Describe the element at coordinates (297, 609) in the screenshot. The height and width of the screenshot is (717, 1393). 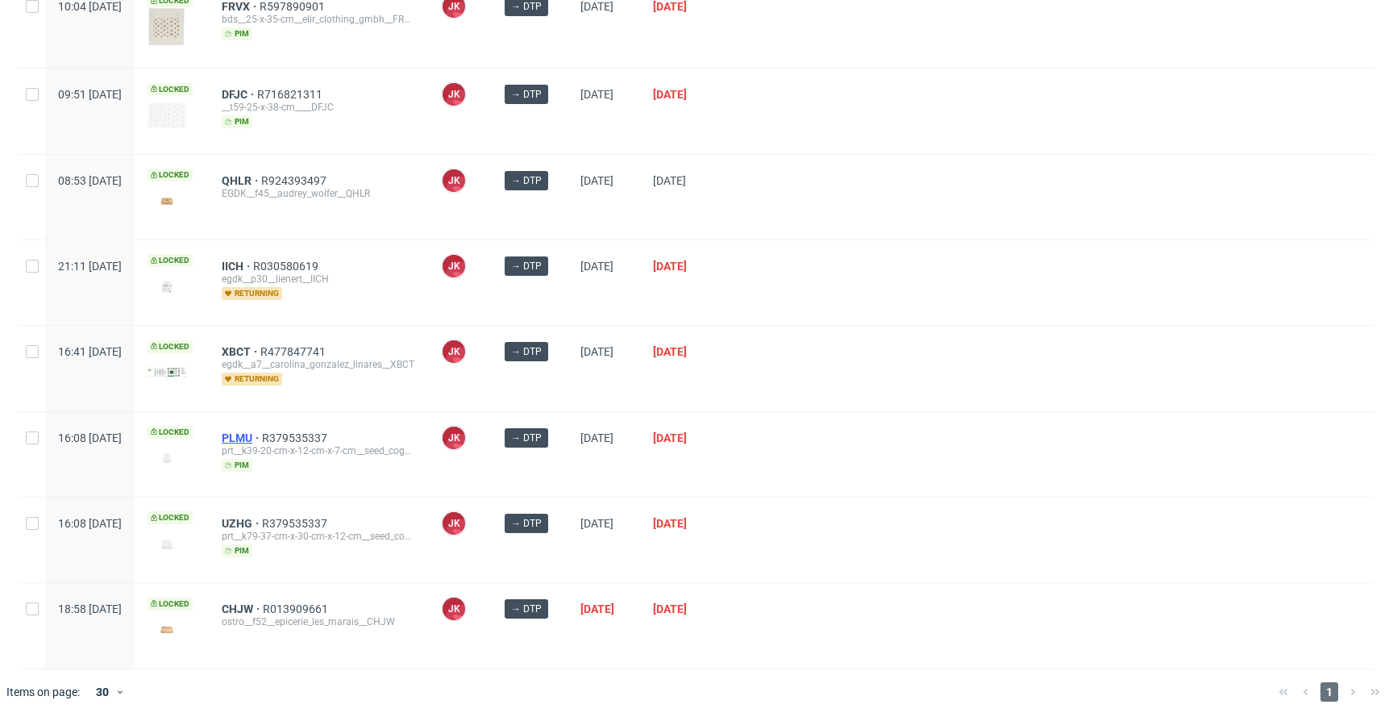
I see `span: R013909661` at that location.